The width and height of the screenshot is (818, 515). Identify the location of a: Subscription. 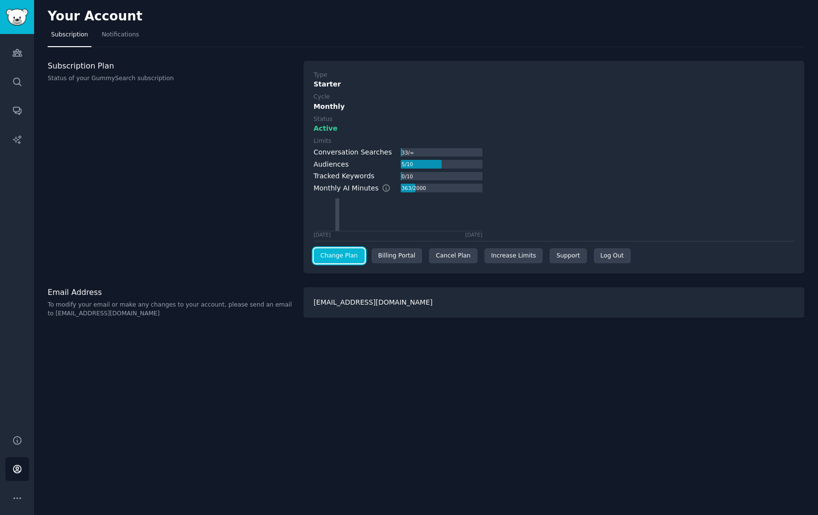
(70, 37).